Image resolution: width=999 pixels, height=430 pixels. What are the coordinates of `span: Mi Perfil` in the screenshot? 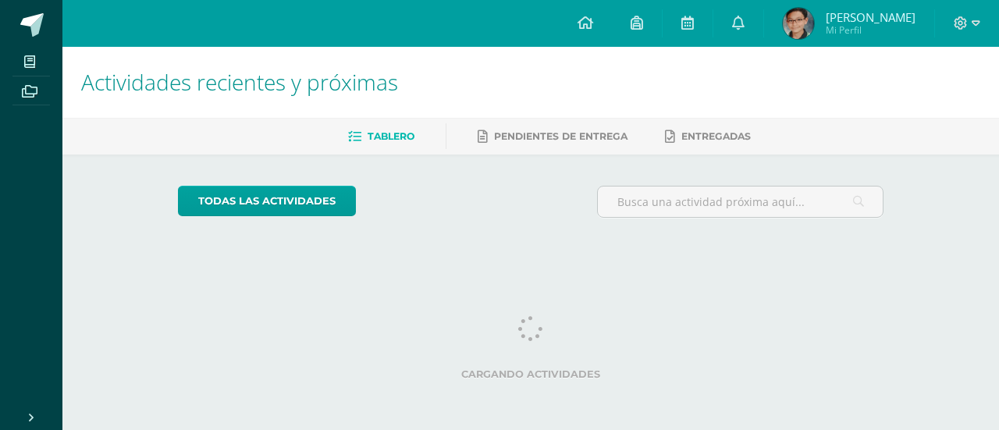 It's located at (870, 30).